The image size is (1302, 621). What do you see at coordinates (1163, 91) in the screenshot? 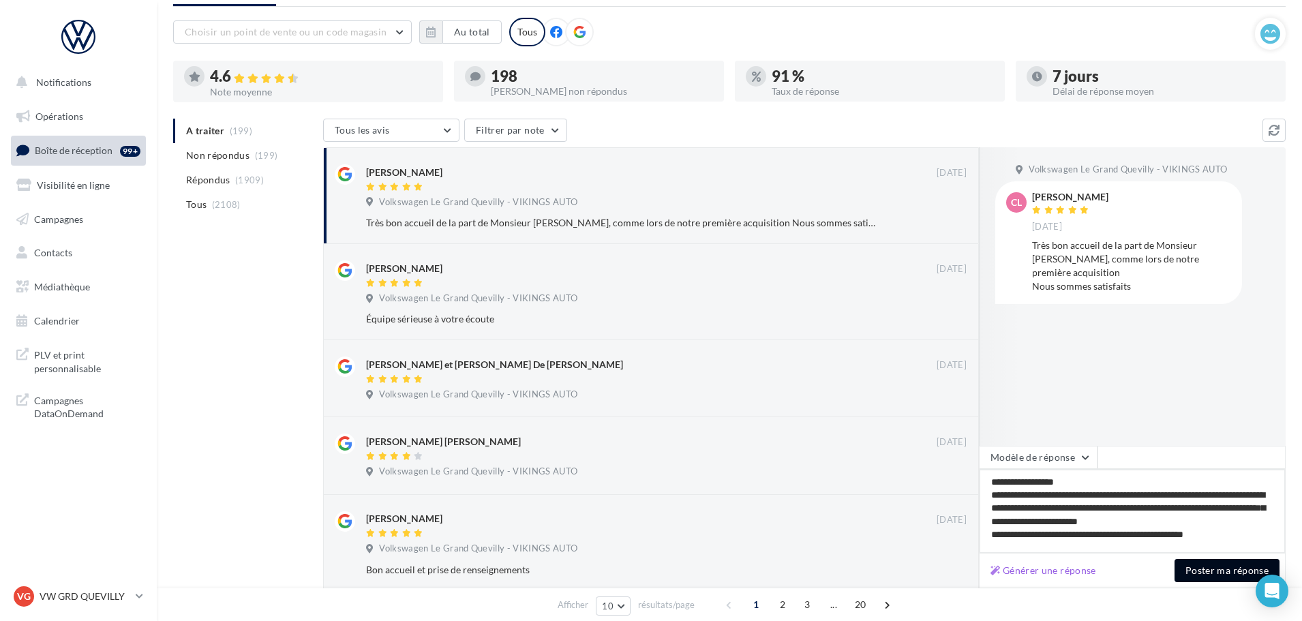
I see `div: Délai de réponse moyen` at bounding box center [1163, 91].